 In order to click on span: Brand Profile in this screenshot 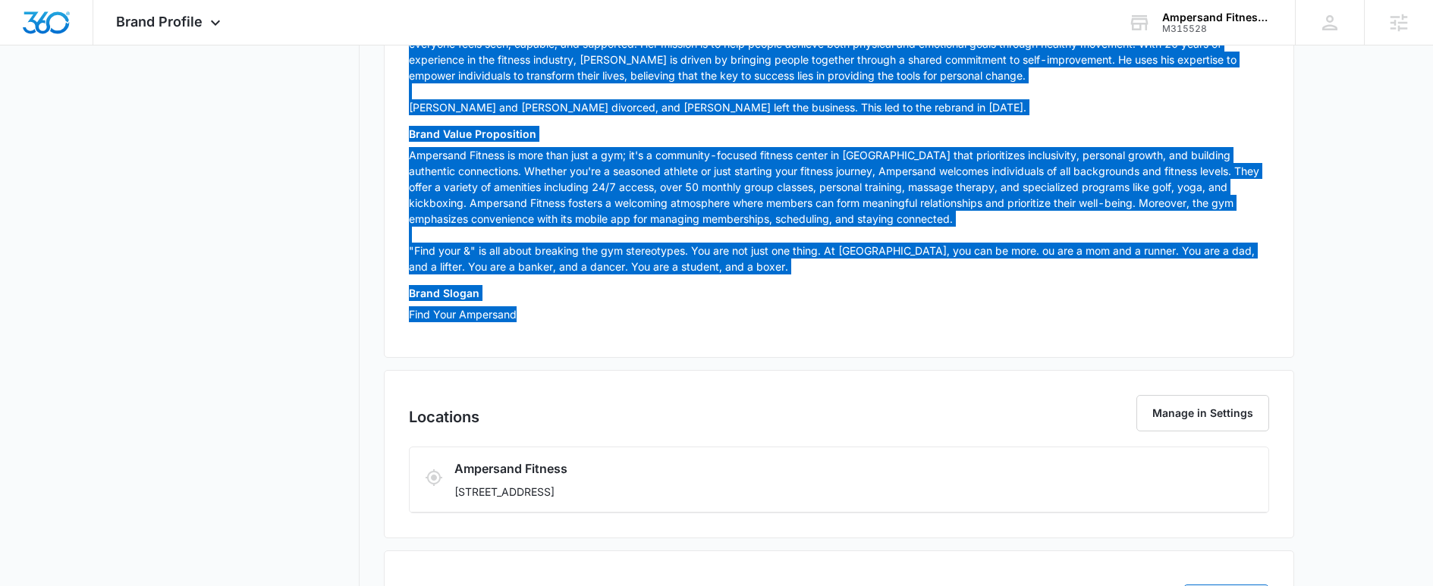, I will do `click(159, 21)`.